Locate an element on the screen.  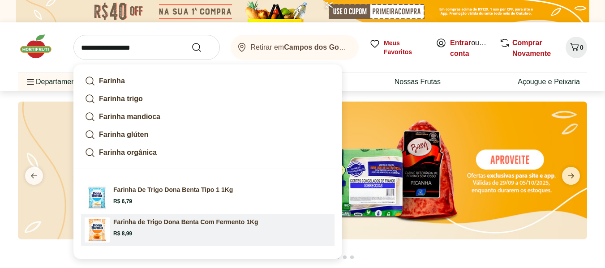
strong: Farinha mandioca is located at coordinates (129, 116).